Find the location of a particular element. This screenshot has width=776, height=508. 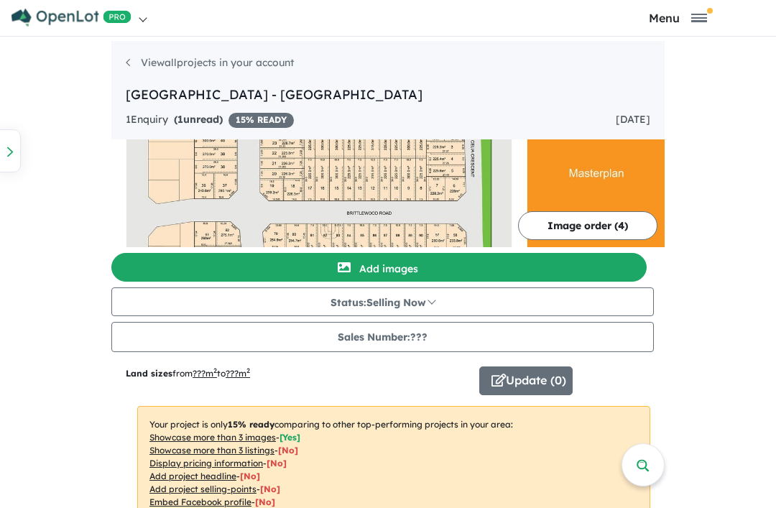

button: Sales Number:??? is located at coordinates (382, 337).